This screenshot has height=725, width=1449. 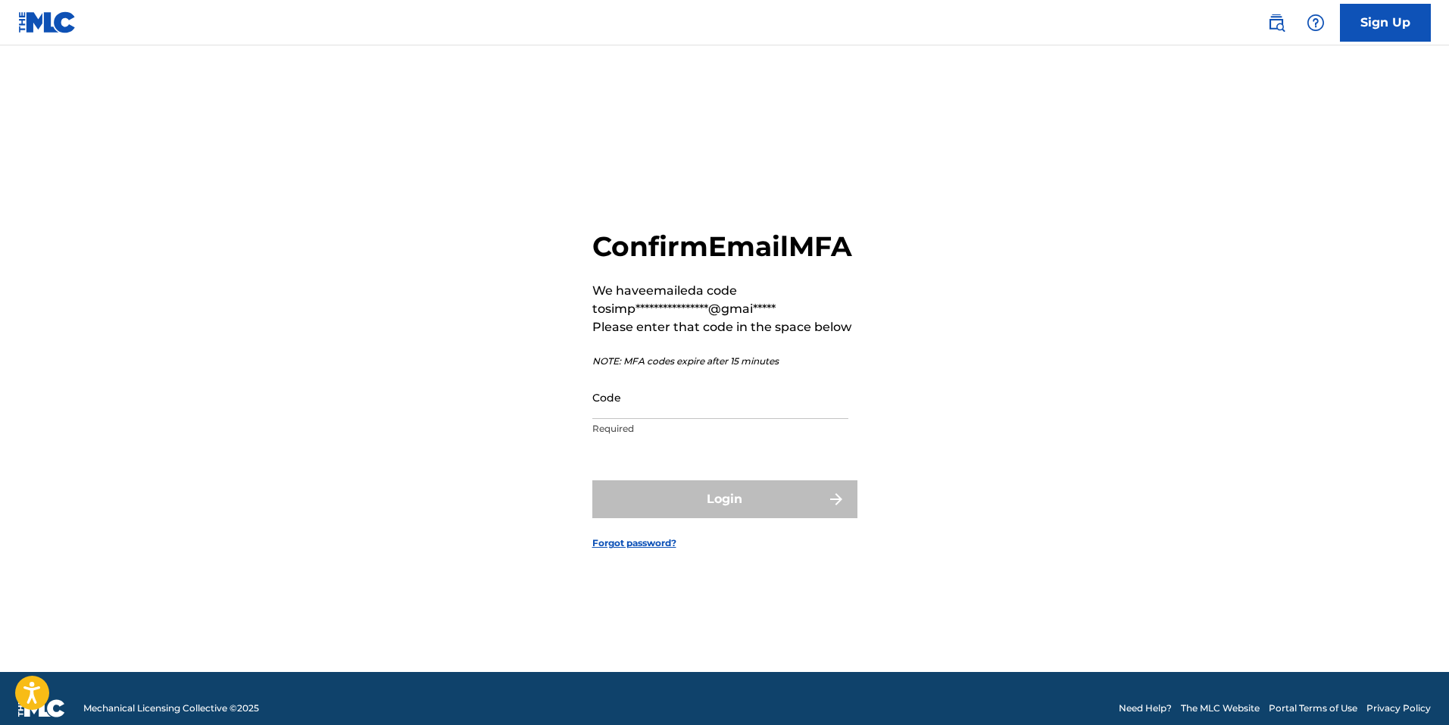 What do you see at coordinates (725, 246) in the screenshot?
I see `h2: Confirm Email MFA` at bounding box center [725, 246].